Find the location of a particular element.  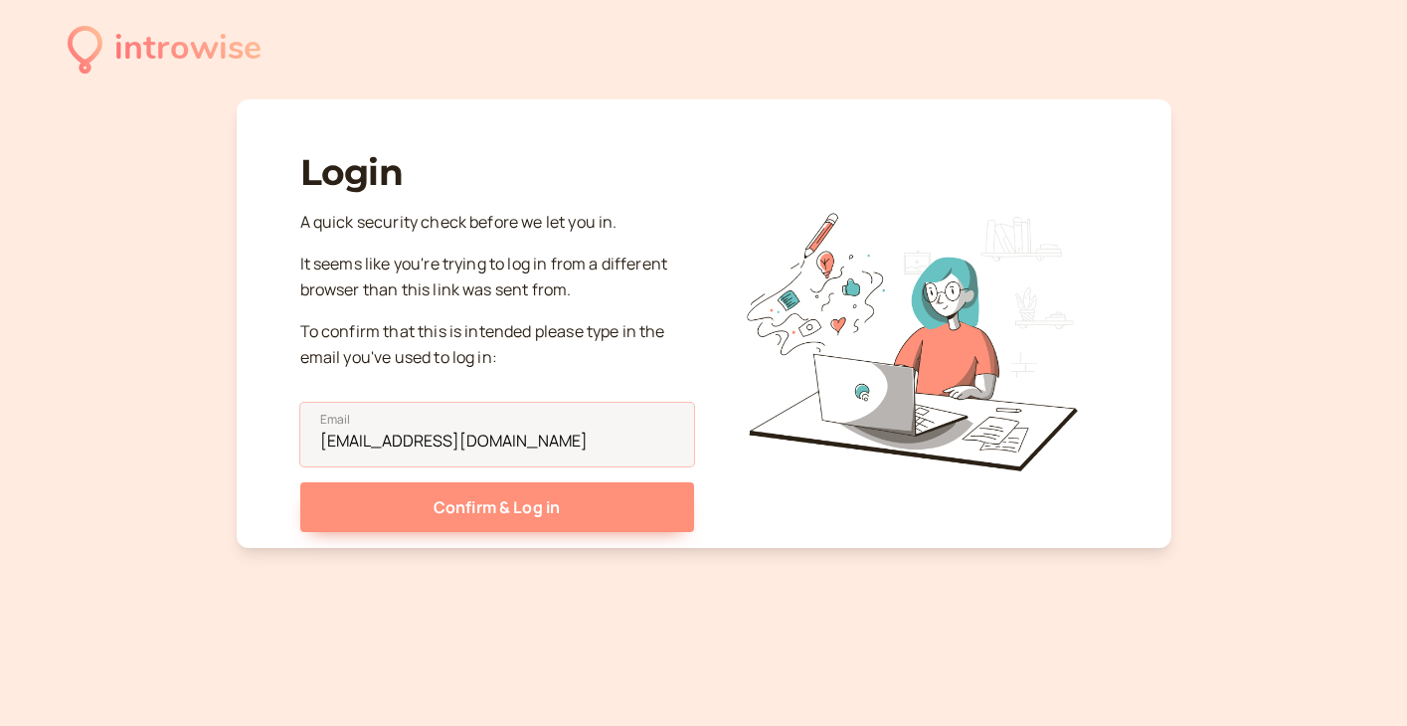

h1: Login is located at coordinates (497, 172).